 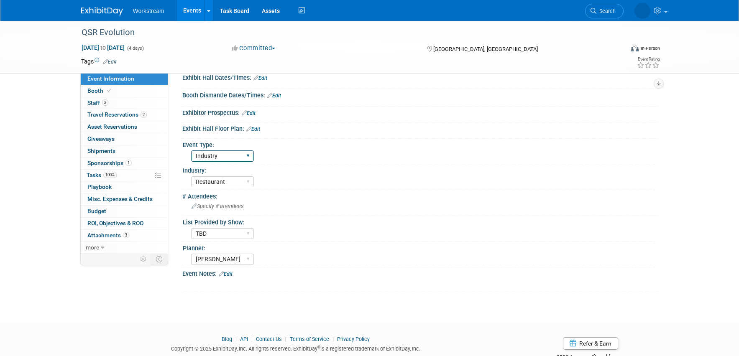 What do you see at coordinates (103, 48) in the screenshot?
I see `span: to` at bounding box center [103, 48].